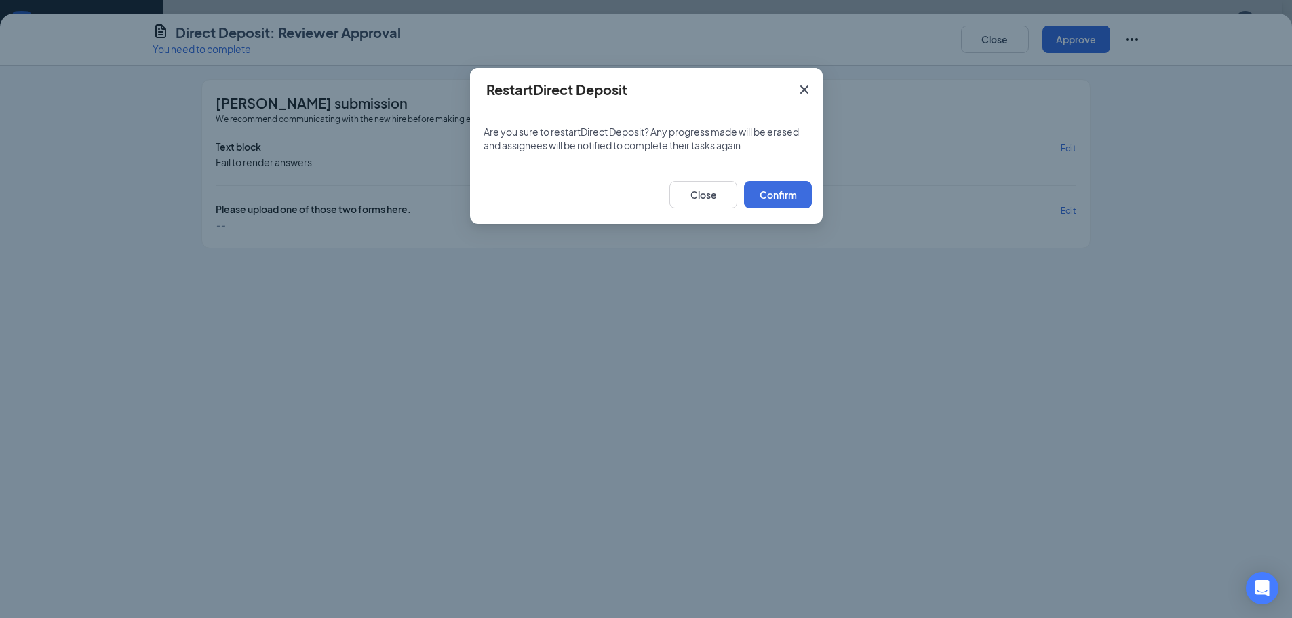 The height and width of the screenshot is (618, 1292). Describe the element at coordinates (557, 90) in the screenshot. I see `h4: Restart Direct Deposit` at that location.